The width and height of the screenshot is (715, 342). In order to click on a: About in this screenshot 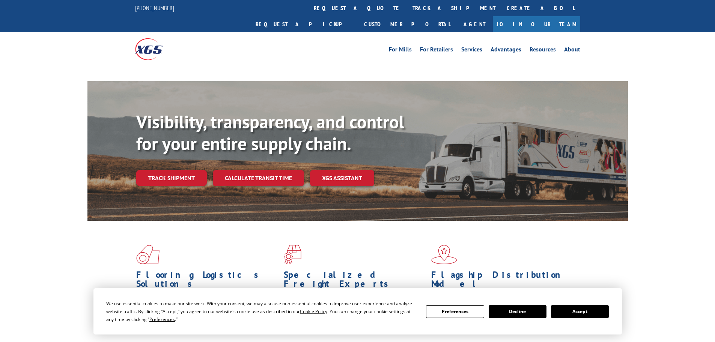, I will do `click(572, 51)`.